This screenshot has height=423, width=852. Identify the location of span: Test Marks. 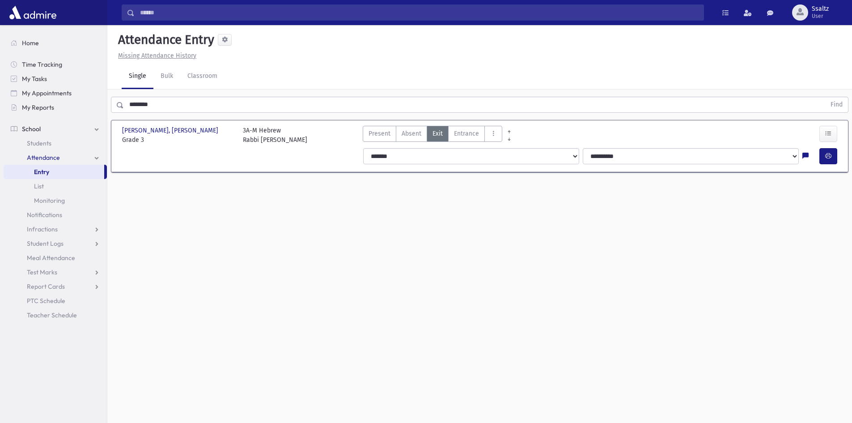
(42, 272).